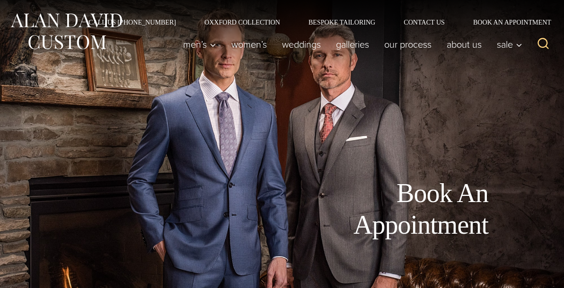  What do you see at coordinates (200, 44) in the screenshot?
I see `span: Men’s` at bounding box center [200, 44].